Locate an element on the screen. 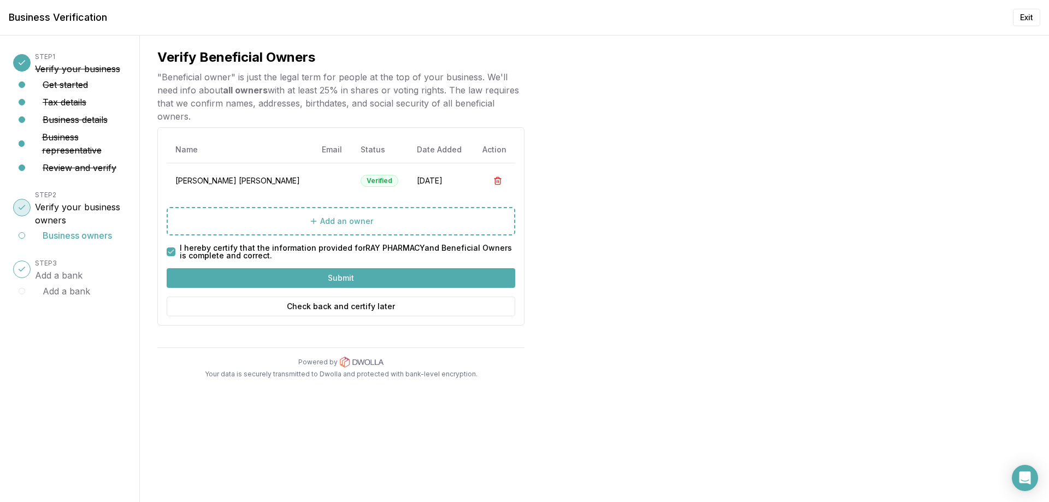 The height and width of the screenshot is (502, 1049). h3: Verify your business is located at coordinates (78, 69).